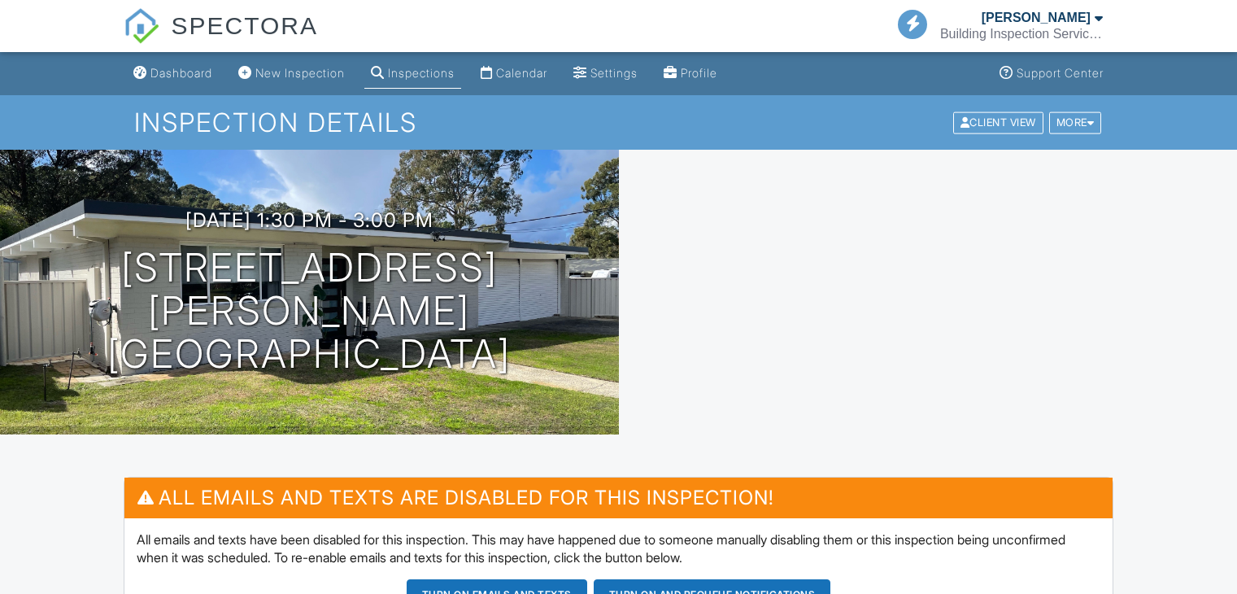  What do you see at coordinates (172, 73) in the screenshot?
I see `a: Dashboard` at bounding box center [172, 73].